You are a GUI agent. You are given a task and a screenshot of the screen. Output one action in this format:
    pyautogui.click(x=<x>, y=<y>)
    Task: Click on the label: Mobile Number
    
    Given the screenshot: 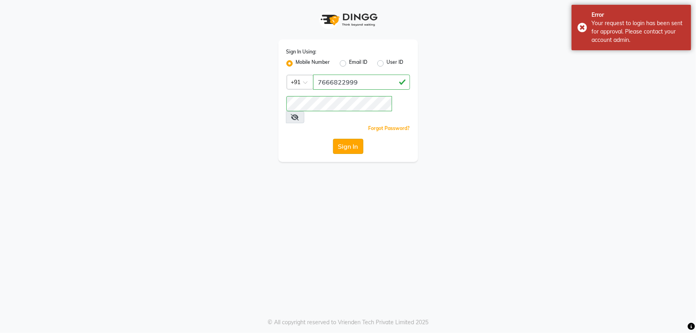 What is the action you would take?
    pyautogui.click(x=313, y=63)
    